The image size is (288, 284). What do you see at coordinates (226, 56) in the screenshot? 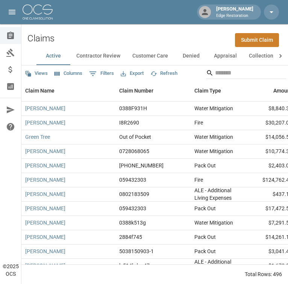
I see `button: Appraisal` at bounding box center [226, 56].